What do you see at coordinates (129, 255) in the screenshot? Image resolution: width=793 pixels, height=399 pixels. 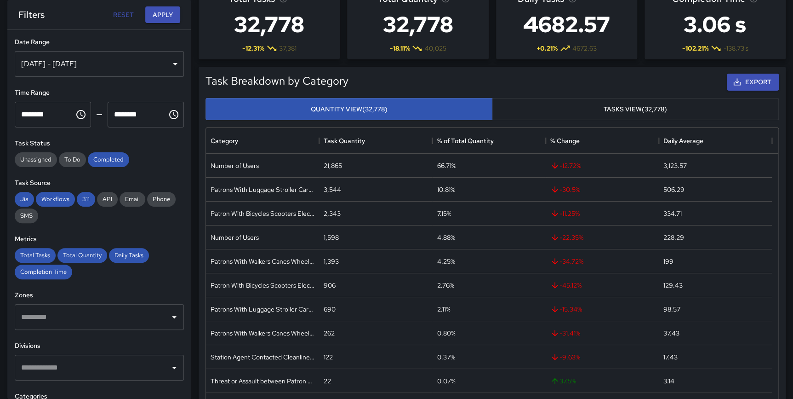 I see `div: Daily Tasks` at bounding box center [129, 255].